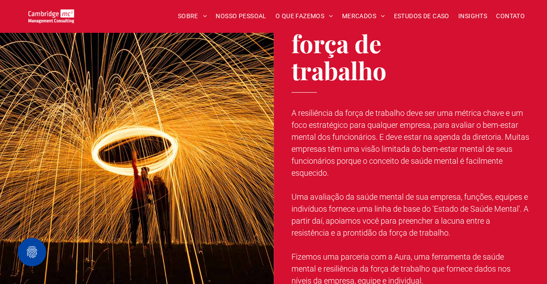 Image resolution: width=547 pixels, height=284 pixels. I want to click on a: MERCADOS, so click(363, 16).